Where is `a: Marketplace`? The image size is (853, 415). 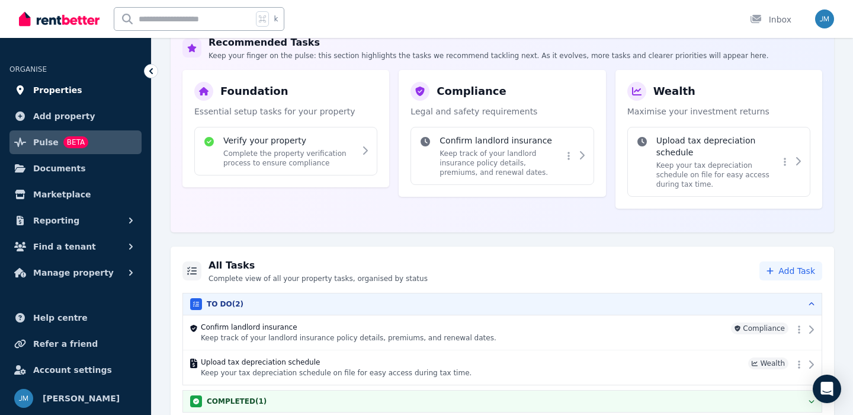 a: Marketplace is located at coordinates (75, 194).